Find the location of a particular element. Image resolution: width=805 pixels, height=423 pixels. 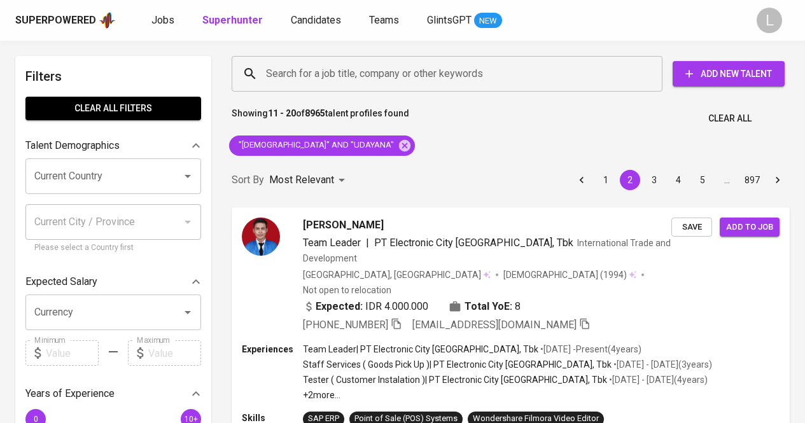

span: NEW is located at coordinates (488, 21).